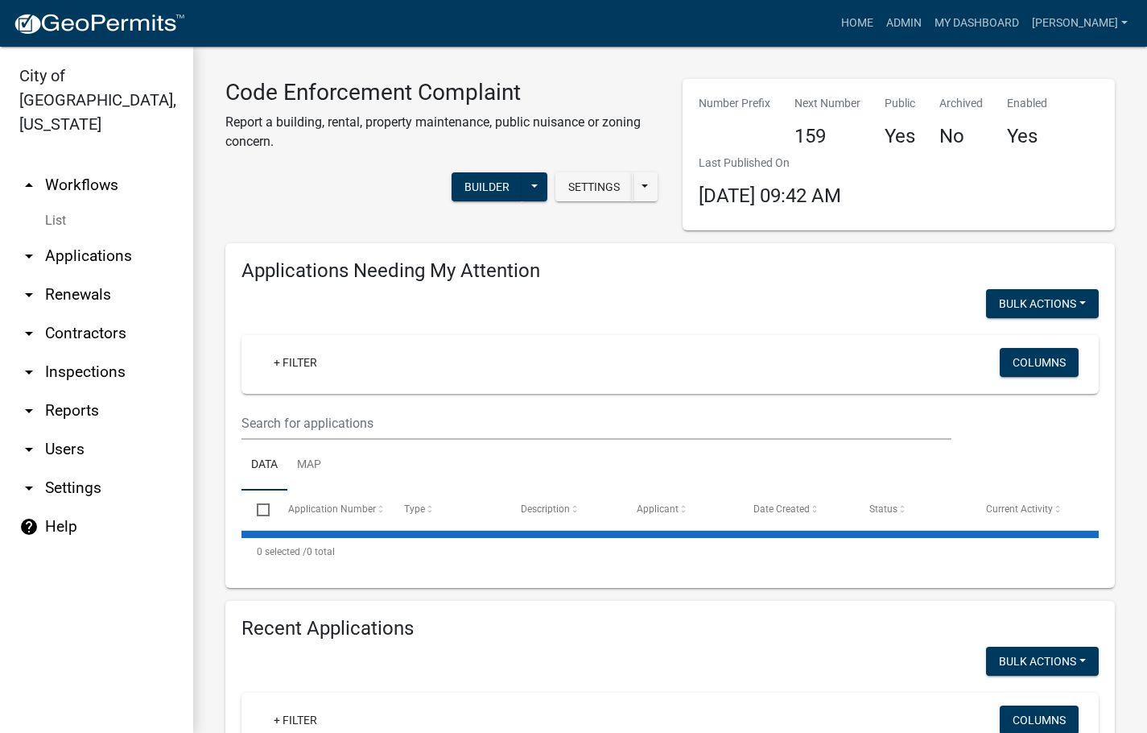 This screenshot has height=733, width=1147. What do you see at coordinates (545, 509) in the screenshot?
I see `span: Description` at bounding box center [545, 509].